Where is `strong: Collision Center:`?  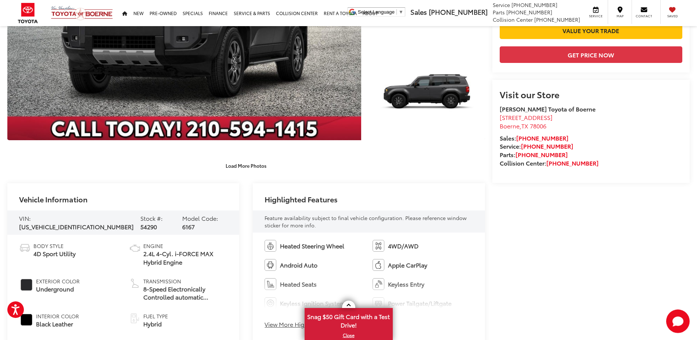
strong: Collision Center: is located at coordinates (549, 162).